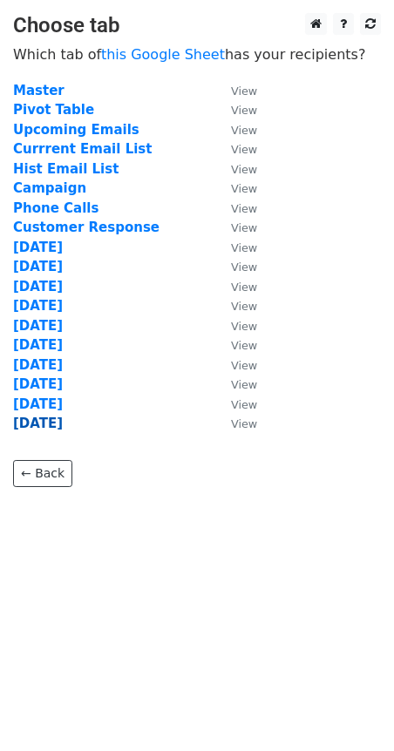  What do you see at coordinates (50, 188) in the screenshot?
I see `strong: Campaign` at bounding box center [50, 188].